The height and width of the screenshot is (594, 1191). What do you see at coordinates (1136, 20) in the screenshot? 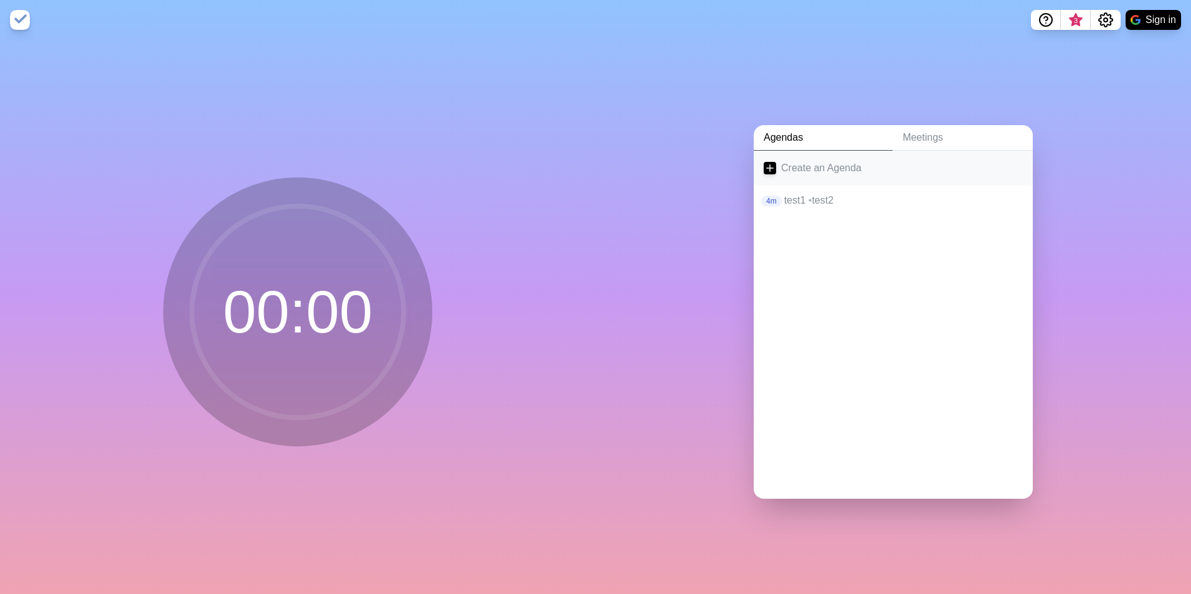
I see `img: google logo` at bounding box center [1136, 20].